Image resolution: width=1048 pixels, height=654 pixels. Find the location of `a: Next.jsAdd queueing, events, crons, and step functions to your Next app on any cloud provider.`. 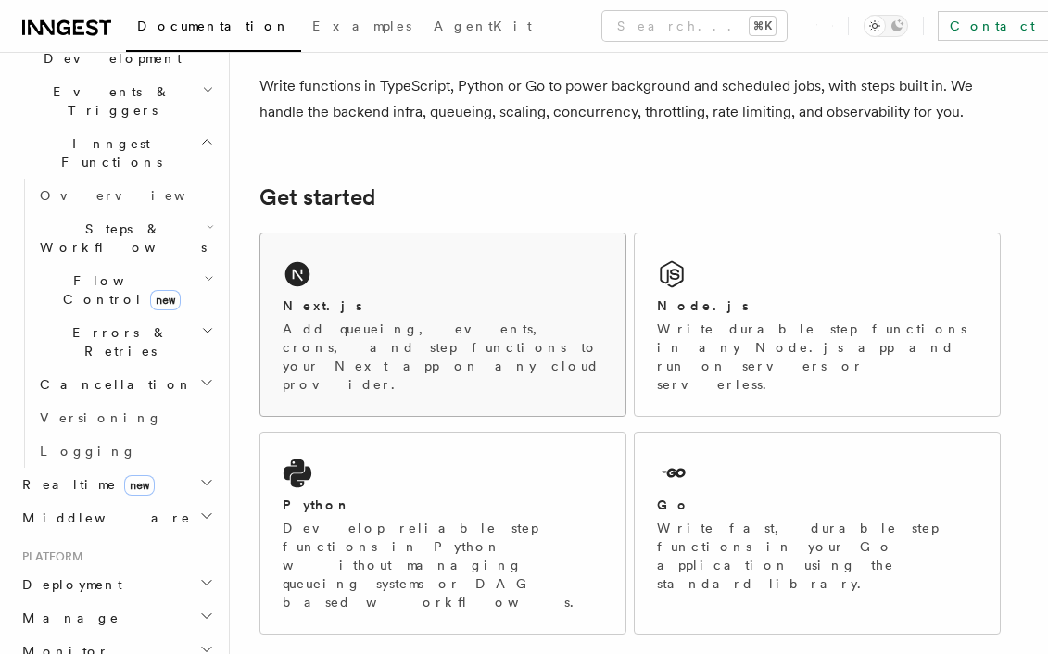

a: Next.jsAdd queueing, events, crons, and step functions to your Next app on any cloud provider. is located at coordinates (443, 324).